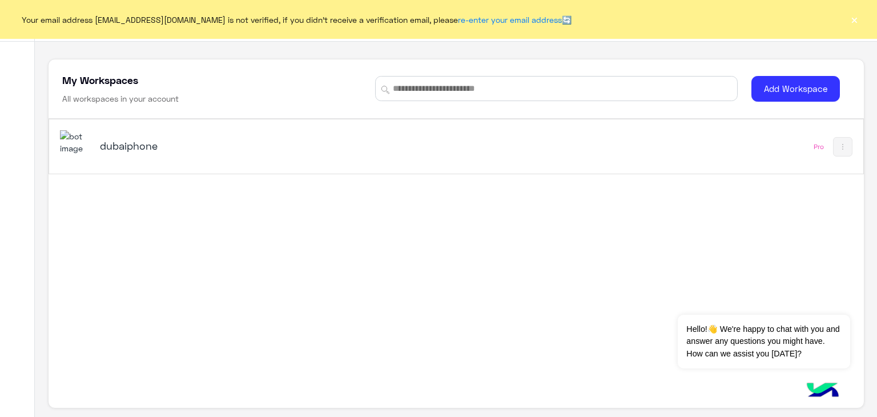 The height and width of the screenshot is (417, 877). What do you see at coordinates (819, 147) in the screenshot?
I see `div: Pro` at bounding box center [819, 147].